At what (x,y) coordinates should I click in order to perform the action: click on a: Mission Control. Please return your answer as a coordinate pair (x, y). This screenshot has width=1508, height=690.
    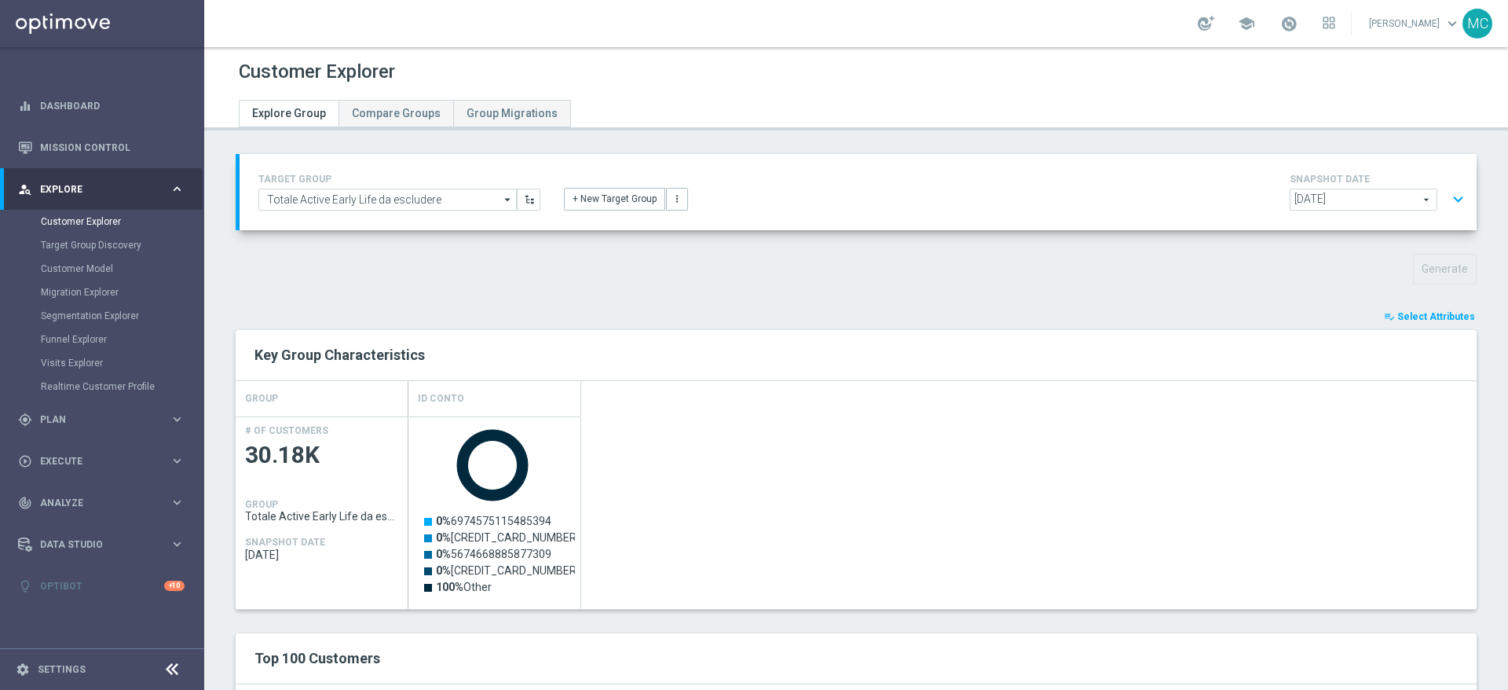
    Looking at the image, I should click on (112, 147).